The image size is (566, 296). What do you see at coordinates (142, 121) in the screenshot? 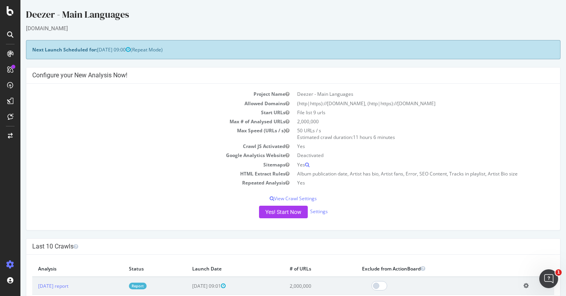
I see `td: Max # of Analysed URLs` at bounding box center [142, 121].